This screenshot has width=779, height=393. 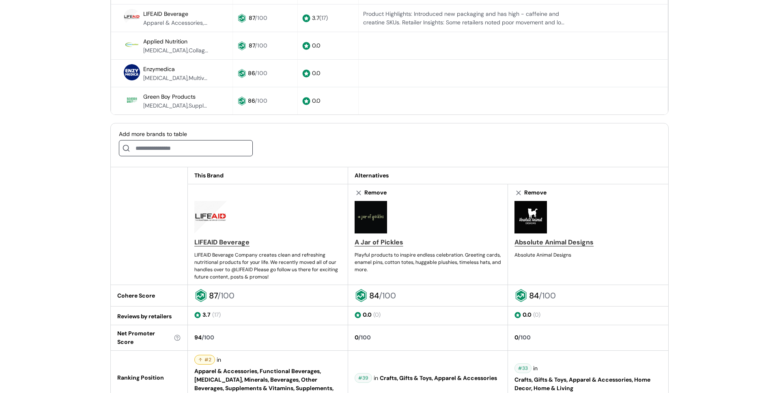 What do you see at coordinates (523, 368) in the screenshot?
I see `span: #33` at bounding box center [523, 368].